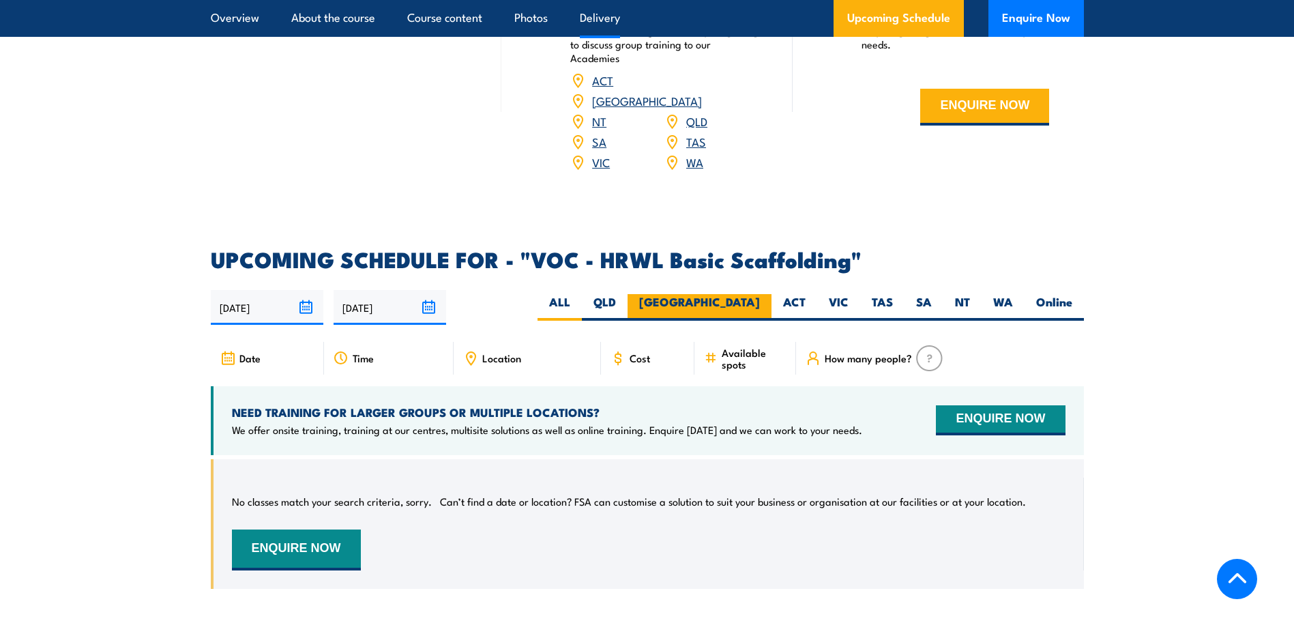 This screenshot has height=636, width=1294. What do you see at coordinates (267, 307) in the screenshot?
I see `input: From date` at bounding box center [267, 307].